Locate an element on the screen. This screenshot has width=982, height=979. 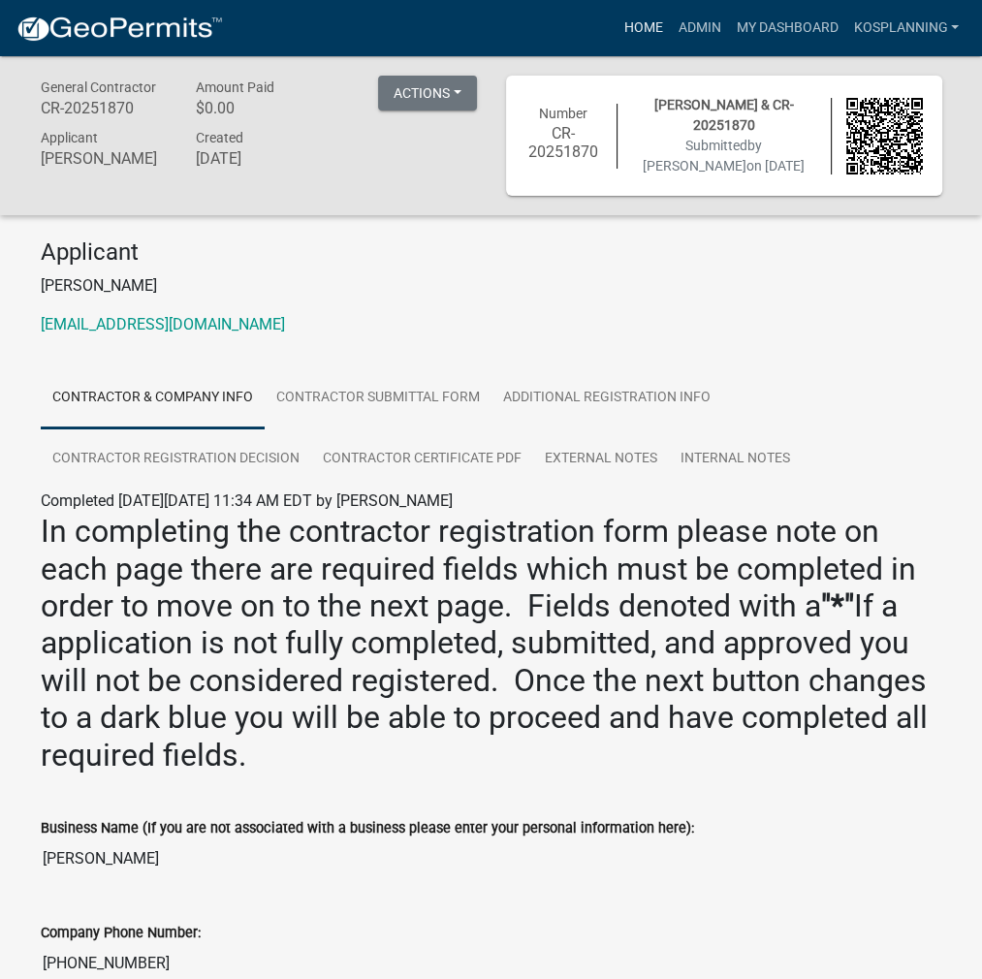
a: Admin is located at coordinates (699, 28).